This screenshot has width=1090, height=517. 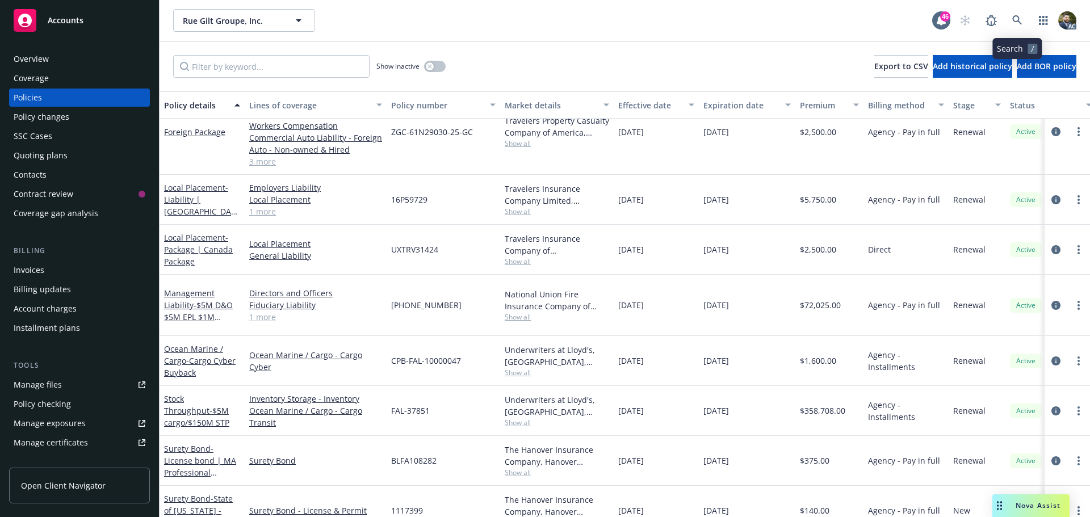 I want to click on a: Billing updates, so click(x=79, y=289).